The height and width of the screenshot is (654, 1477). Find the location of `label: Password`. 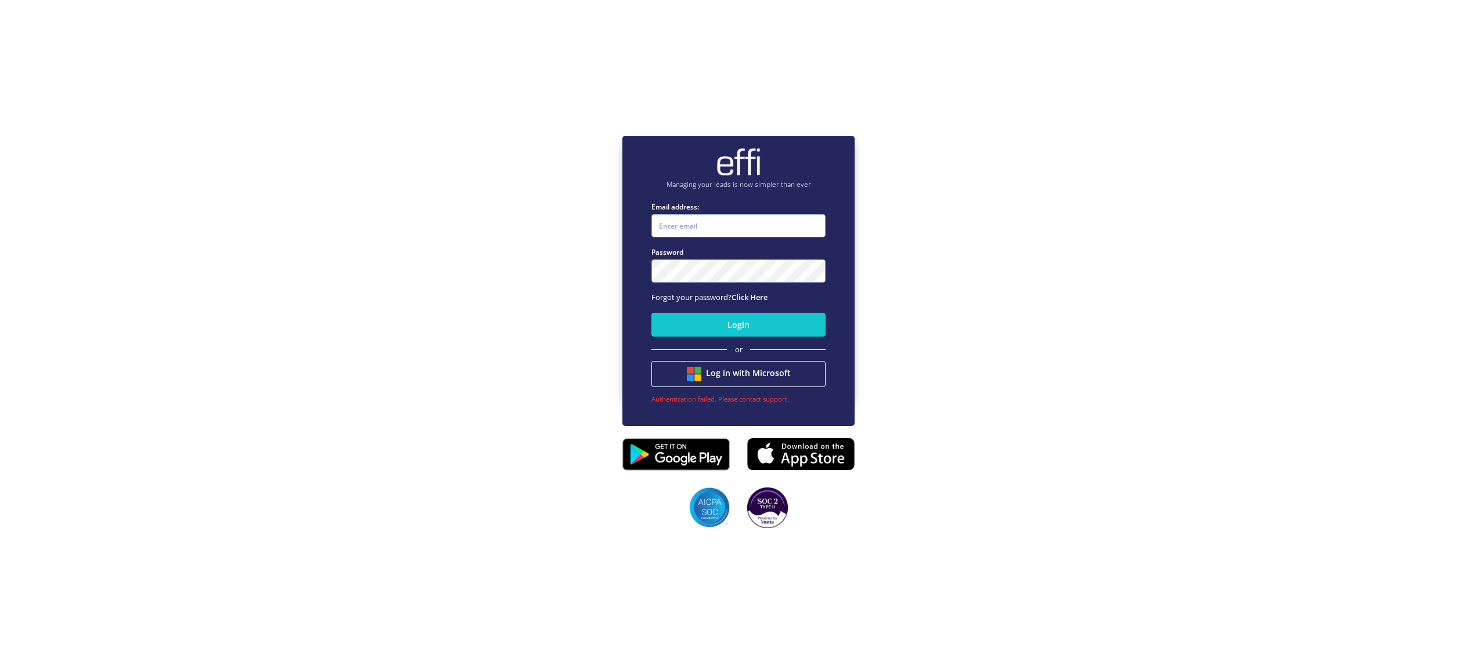

label: Password is located at coordinates (738, 252).